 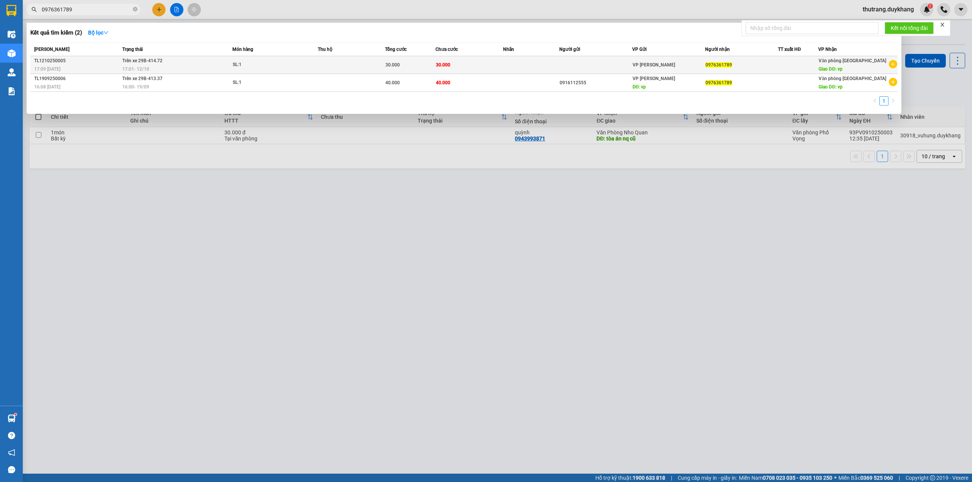 I want to click on li: Previous Page, so click(x=875, y=101).